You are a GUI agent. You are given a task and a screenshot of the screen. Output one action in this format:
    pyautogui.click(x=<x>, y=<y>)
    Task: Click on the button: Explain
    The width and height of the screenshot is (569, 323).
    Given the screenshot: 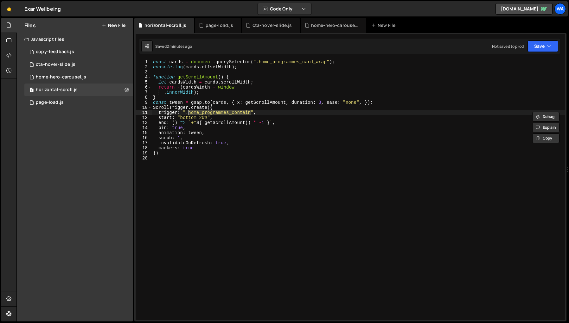 What is the action you would take?
    pyautogui.click(x=546, y=128)
    